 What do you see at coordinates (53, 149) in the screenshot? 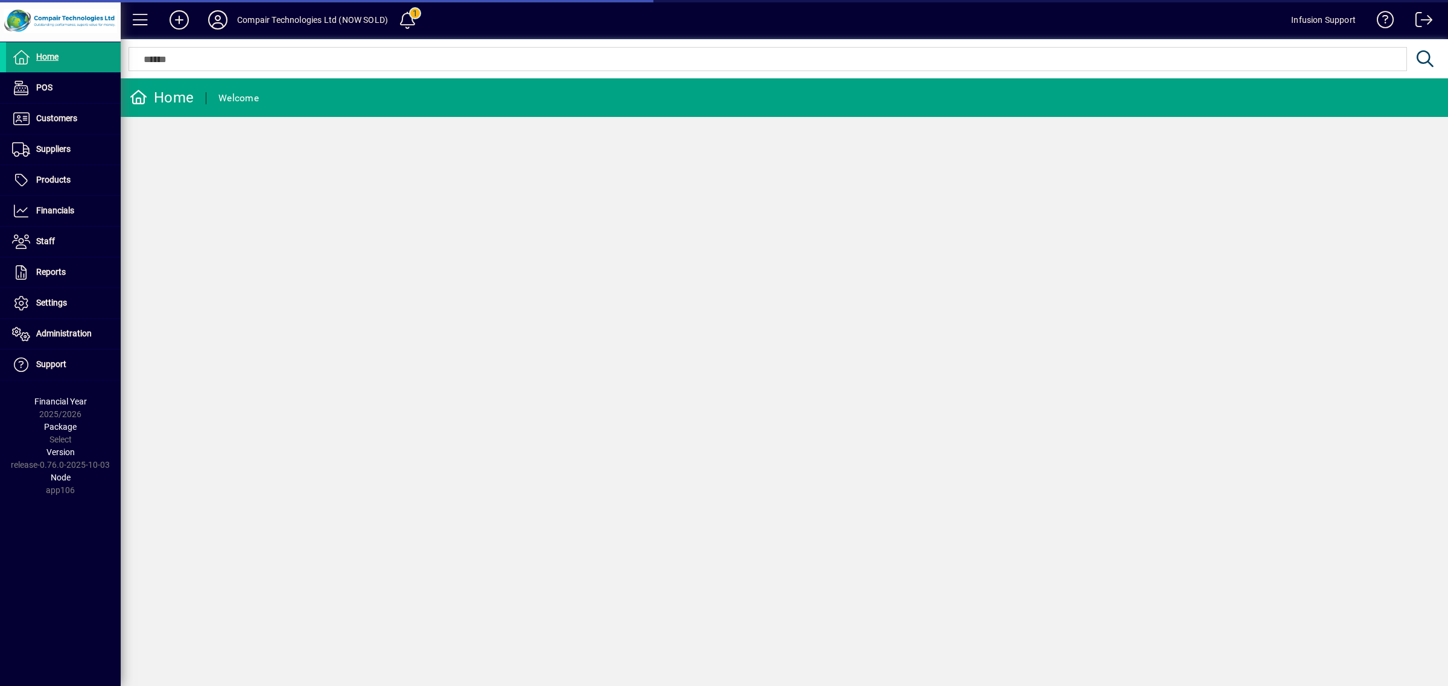
I see `span: Suppliers` at bounding box center [53, 149].